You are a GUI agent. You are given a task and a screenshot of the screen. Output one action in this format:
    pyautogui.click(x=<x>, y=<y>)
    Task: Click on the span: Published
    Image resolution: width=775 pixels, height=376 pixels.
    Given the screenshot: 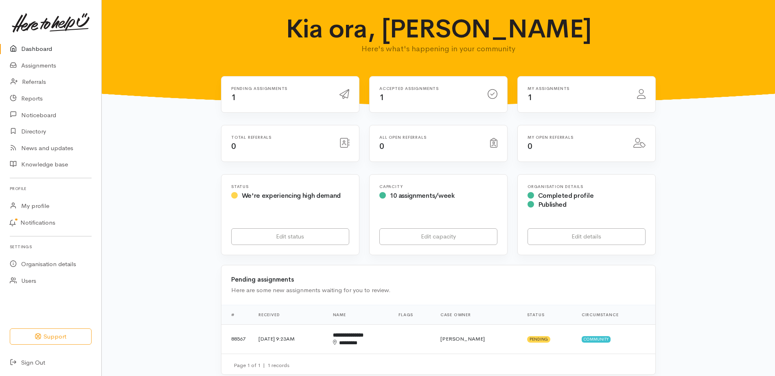 What is the action you would take?
    pyautogui.click(x=552, y=204)
    